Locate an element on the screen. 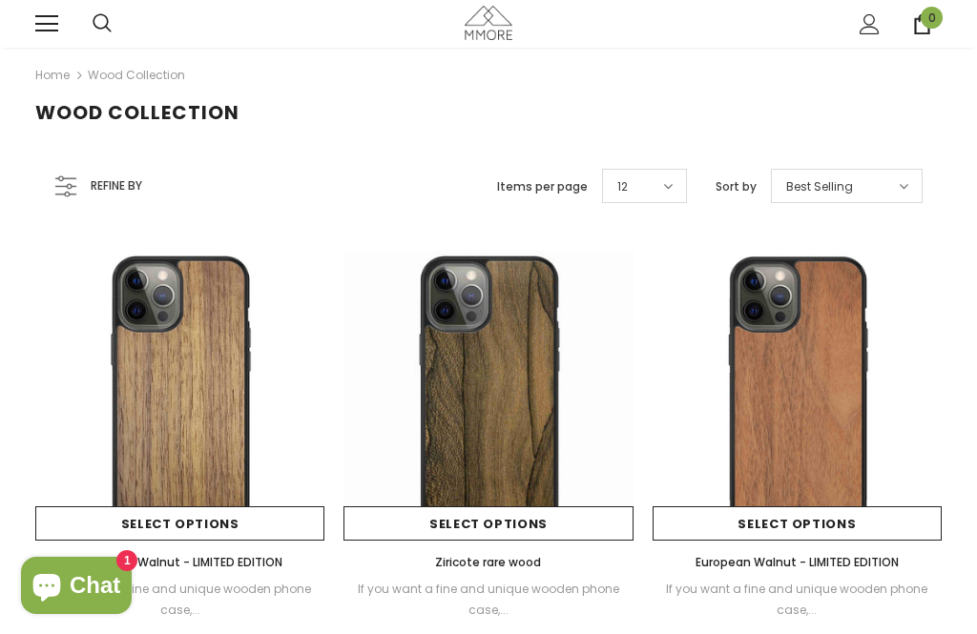 Image resolution: width=977 pixels, height=634 pixels. a: Ziricote rare wood is located at coordinates (487, 563).